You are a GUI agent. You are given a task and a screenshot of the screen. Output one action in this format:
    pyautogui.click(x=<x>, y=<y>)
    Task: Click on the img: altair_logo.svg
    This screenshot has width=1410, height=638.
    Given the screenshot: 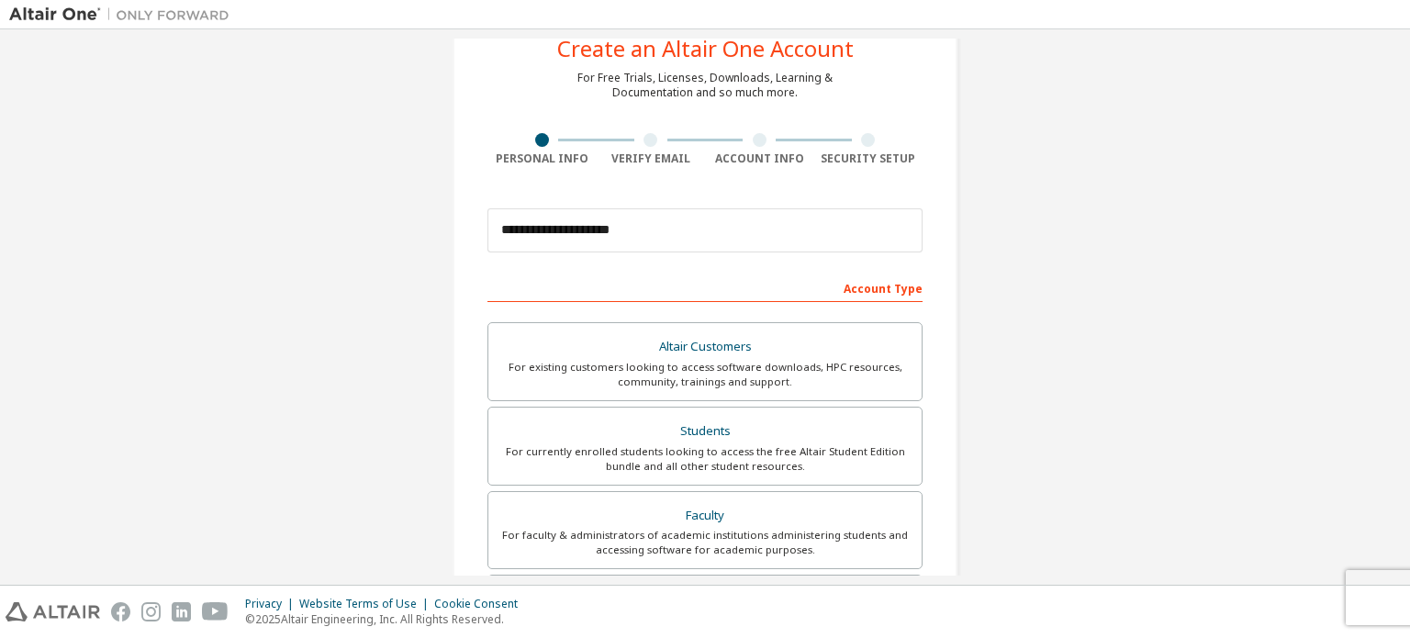 What is the action you would take?
    pyautogui.click(x=52, y=611)
    